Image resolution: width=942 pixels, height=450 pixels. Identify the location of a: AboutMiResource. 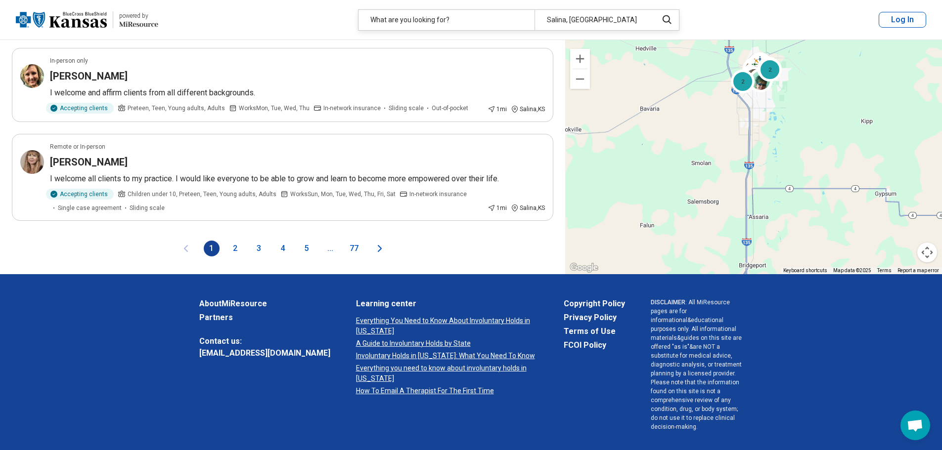
(264, 304).